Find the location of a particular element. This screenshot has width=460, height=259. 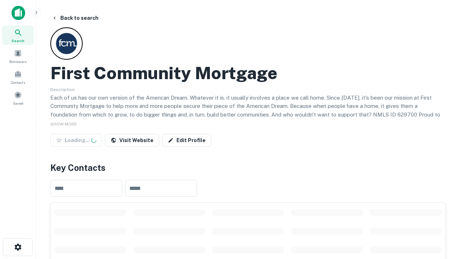

a: Visit Website is located at coordinates (132, 140).